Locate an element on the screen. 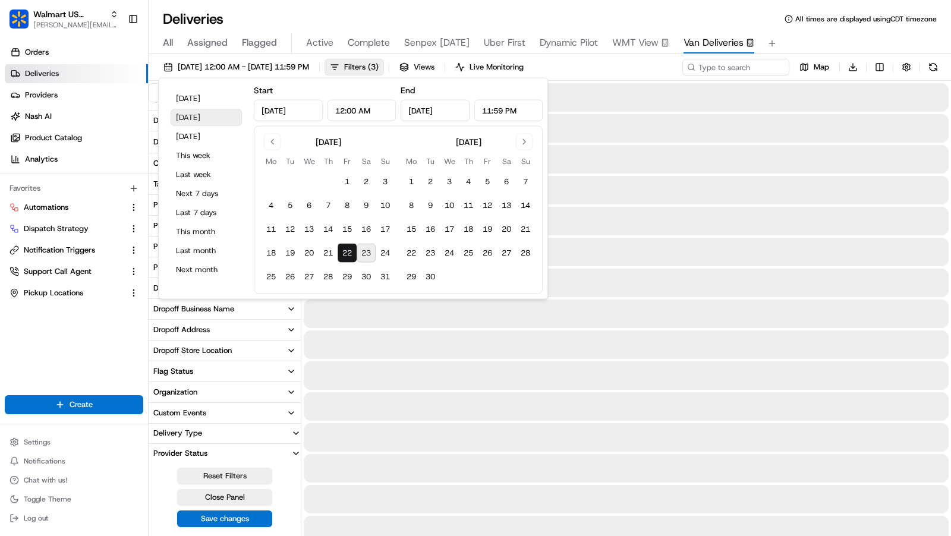 This screenshot has width=951, height=536. a: Product Catalog is located at coordinates (76, 138).